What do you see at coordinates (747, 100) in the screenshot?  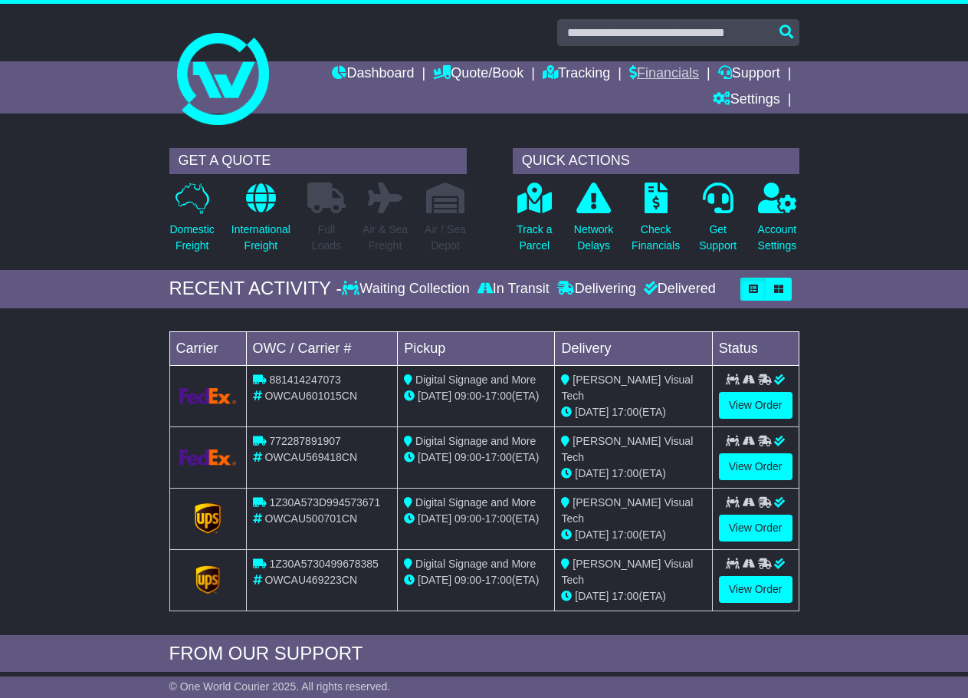 I see `a: Settings` at bounding box center [747, 100].